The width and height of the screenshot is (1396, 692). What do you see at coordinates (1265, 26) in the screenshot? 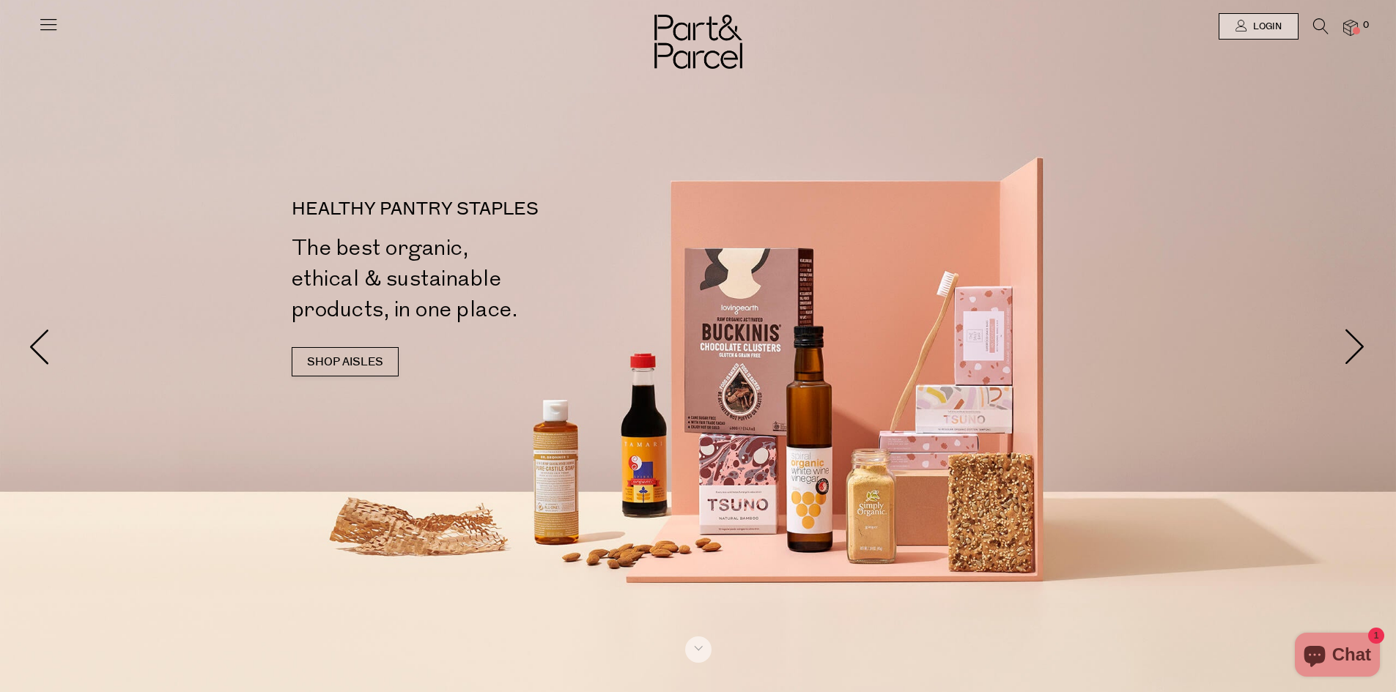
I see `span: Login` at bounding box center [1265, 26].